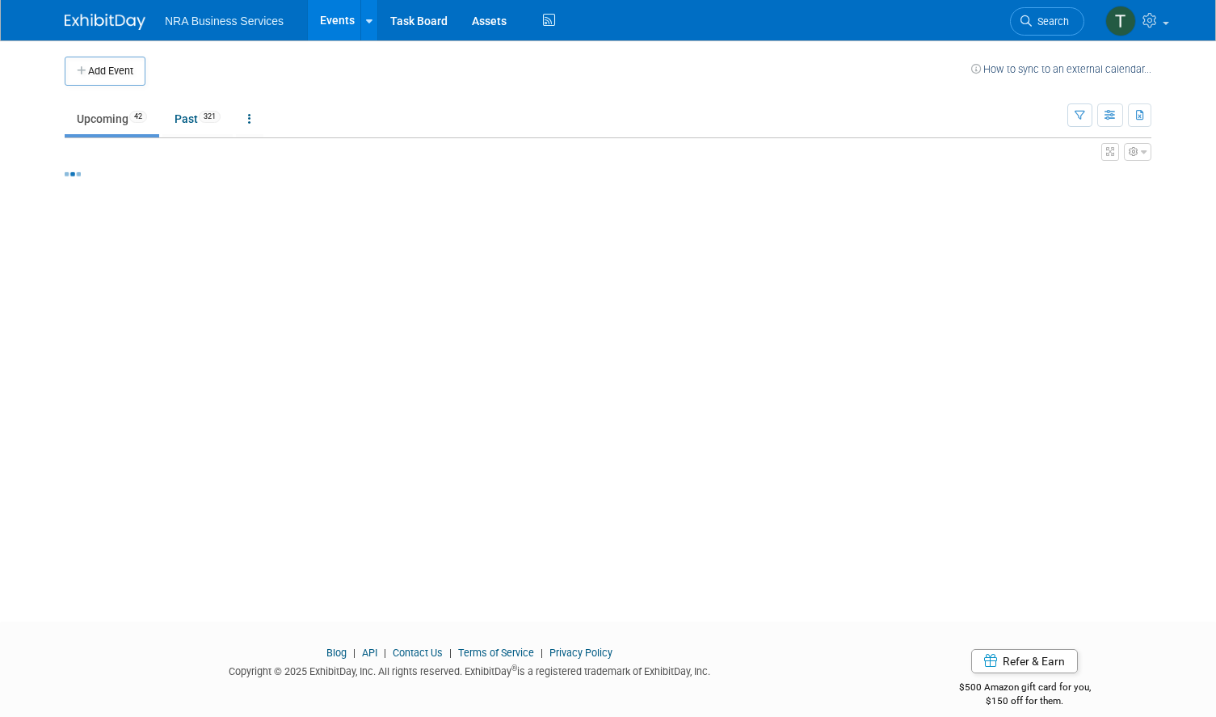 This screenshot has height=717, width=1216. What do you see at coordinates (469, 669) in the screenshot?
I see `div: Copyright © 2025 ExhibitDay, Inc. All rights reserved. ExhibitDay is a registered trademark of Ex...` at bounding box center [469, 669].